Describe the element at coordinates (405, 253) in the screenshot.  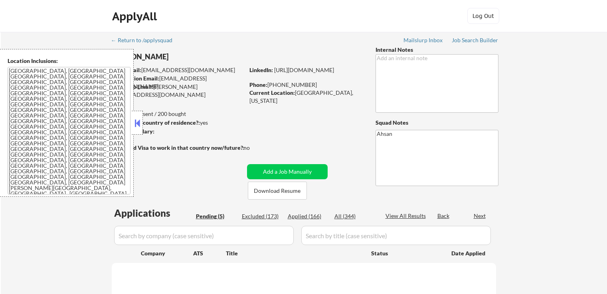
I see `div: Status` at that location.